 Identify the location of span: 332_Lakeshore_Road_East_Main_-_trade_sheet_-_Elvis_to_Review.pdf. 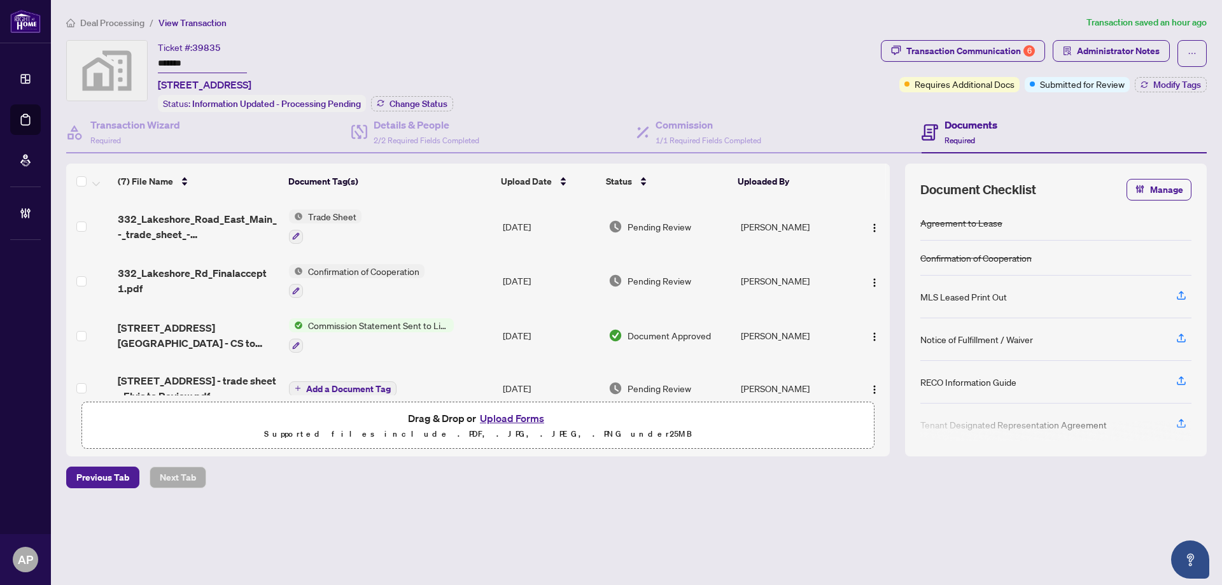
(198, 227).